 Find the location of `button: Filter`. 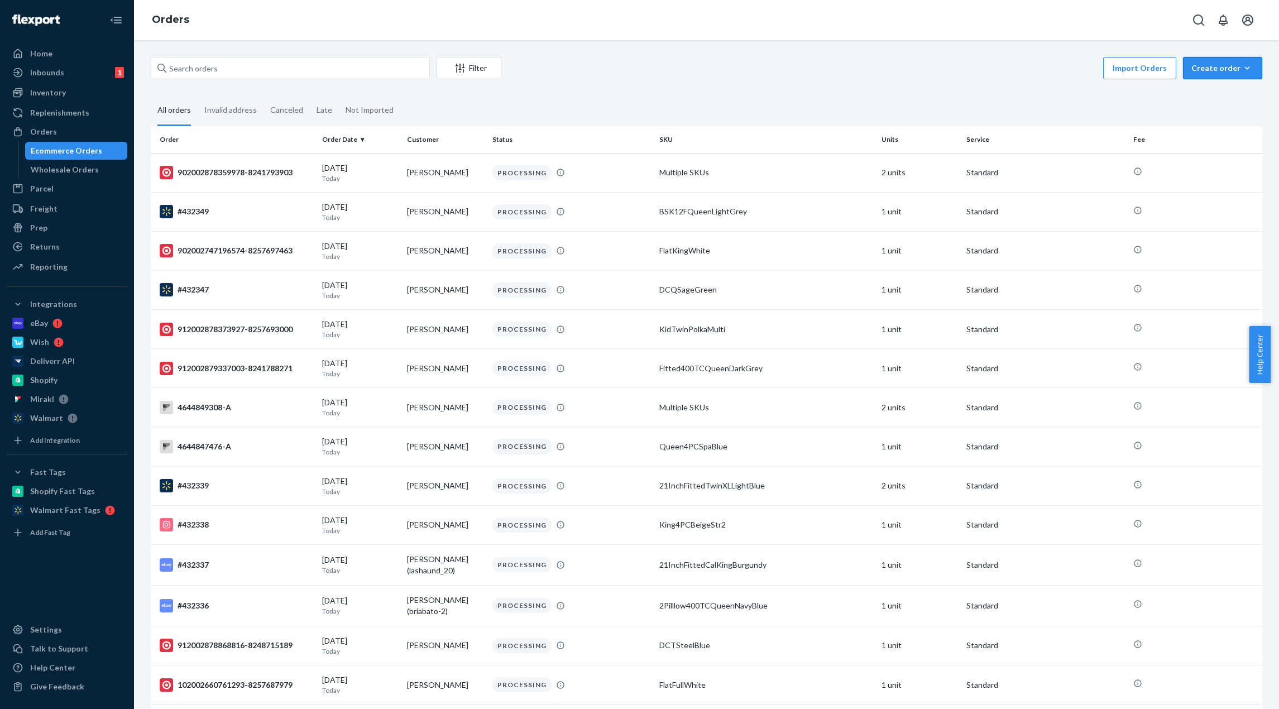

button: Filter is located at coordinates (469, 68).